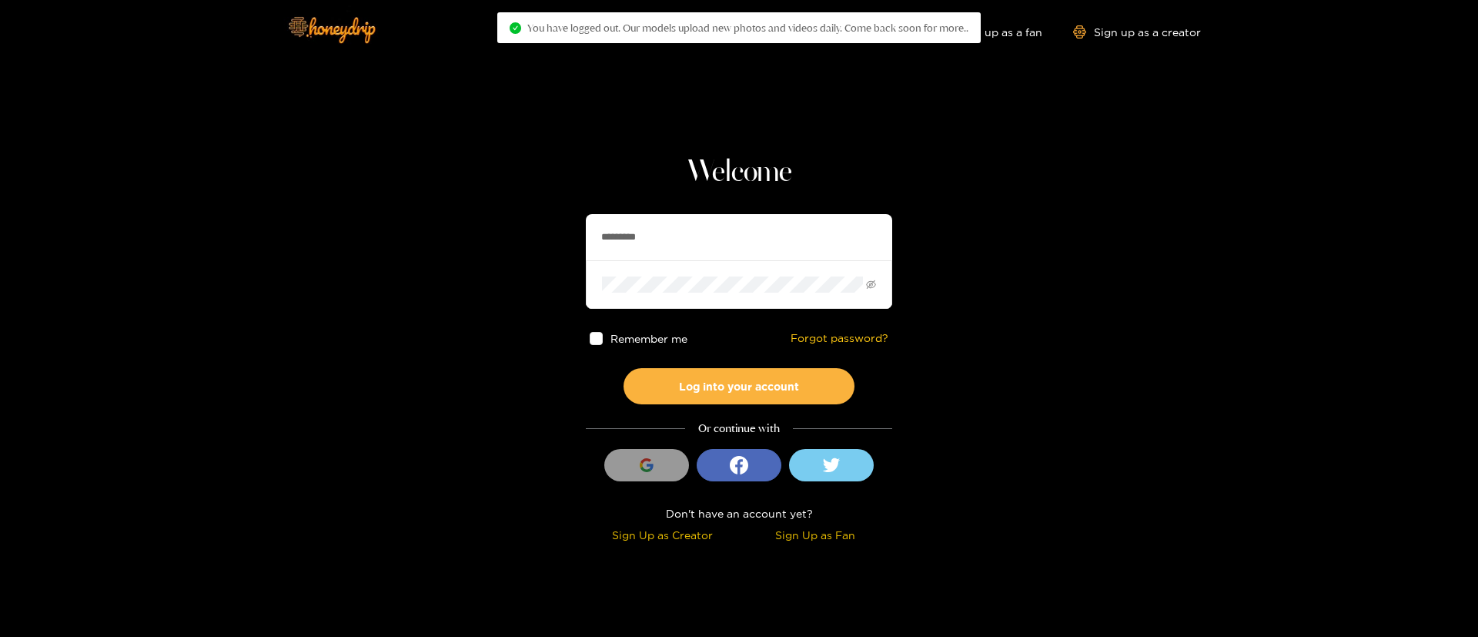 The image size is (1478, 637). Describe the element at coordinates (739, 172) in the screenshot. I see `h1: Welcome` at that location.